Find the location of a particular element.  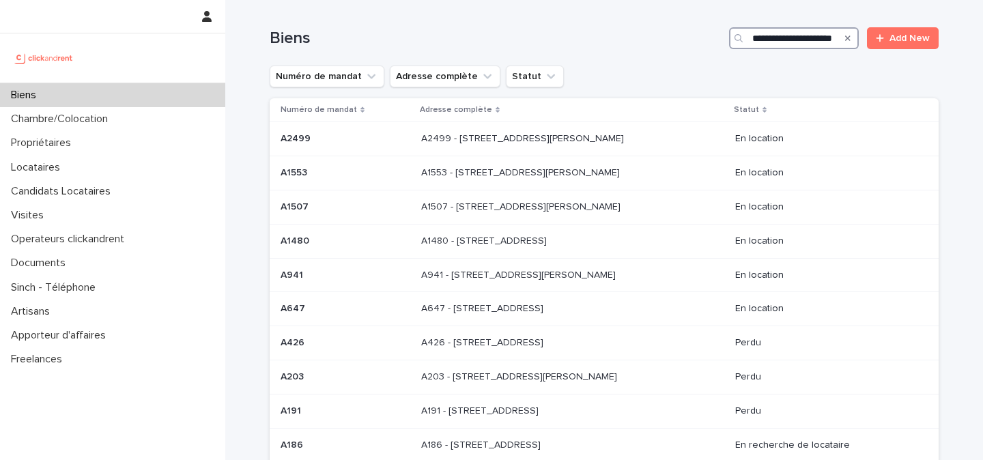

p: A426 is located at coordinates (294, 341).